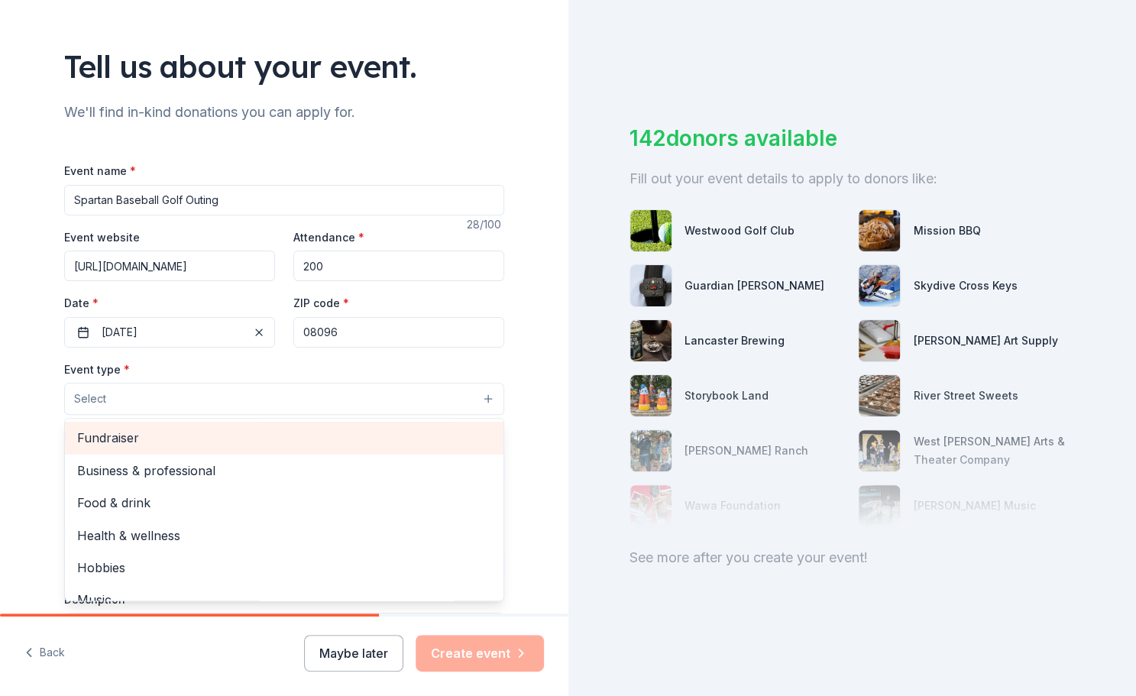 This screenshot has height=696, width=1136. I want to click on button: Select, so click(284, 399).